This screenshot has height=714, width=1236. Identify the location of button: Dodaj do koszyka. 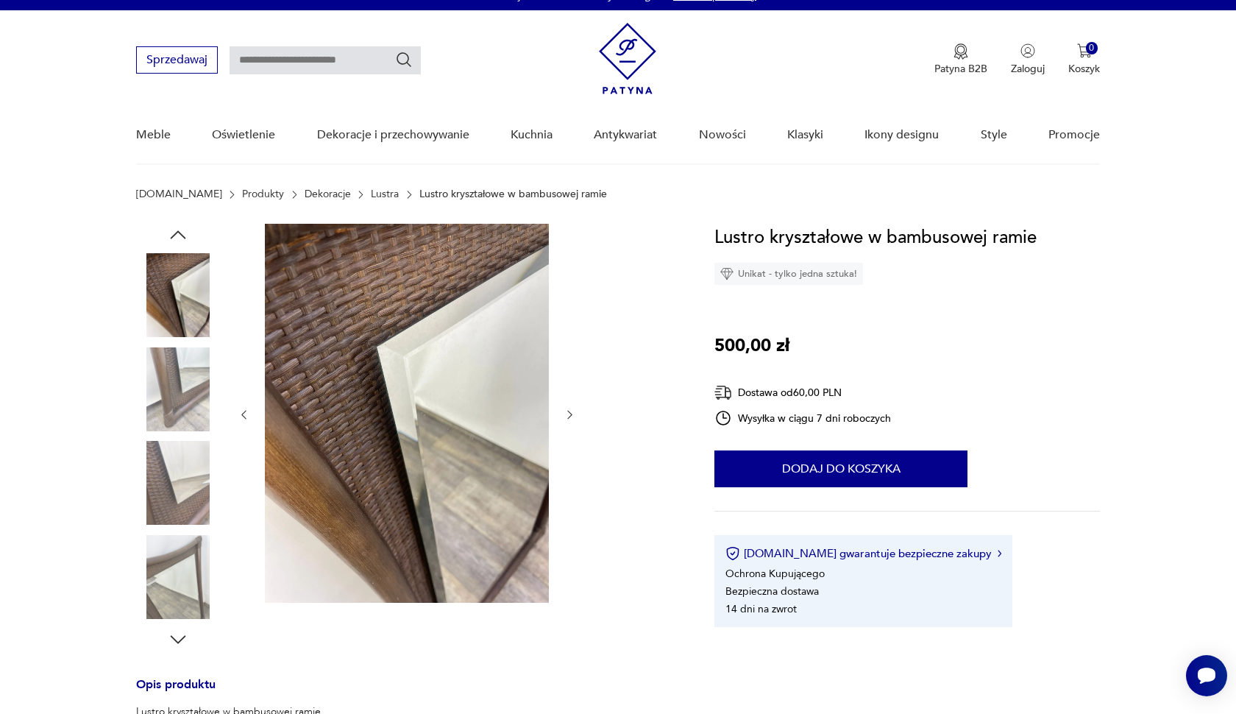
(841, 469).